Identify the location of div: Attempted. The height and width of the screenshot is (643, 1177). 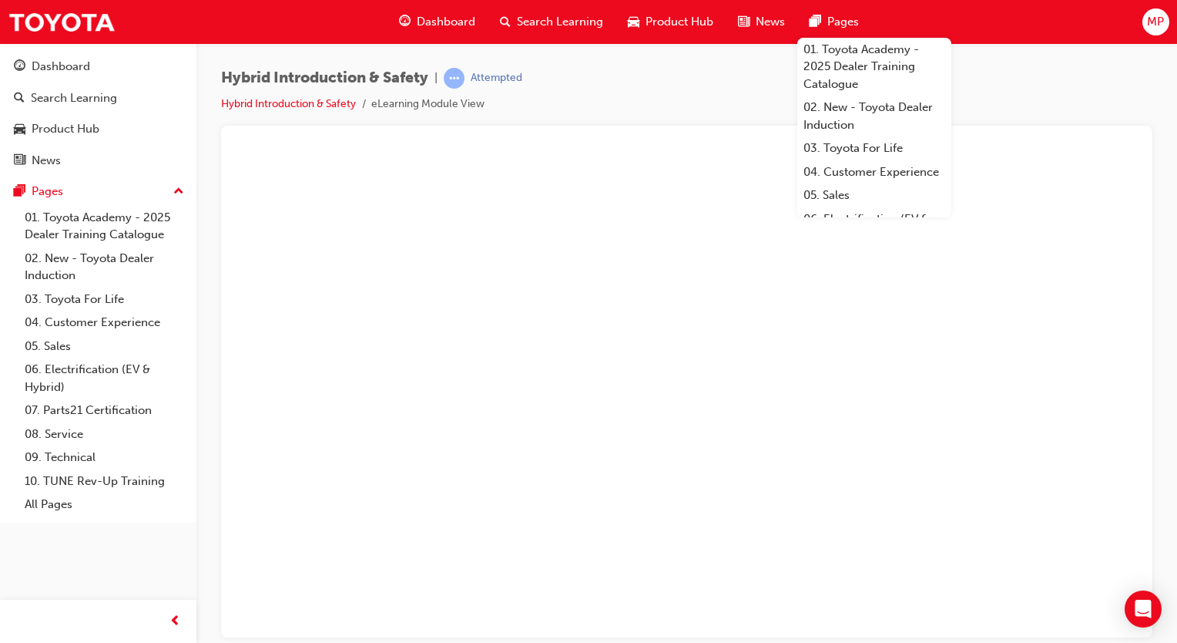
(496, 78).